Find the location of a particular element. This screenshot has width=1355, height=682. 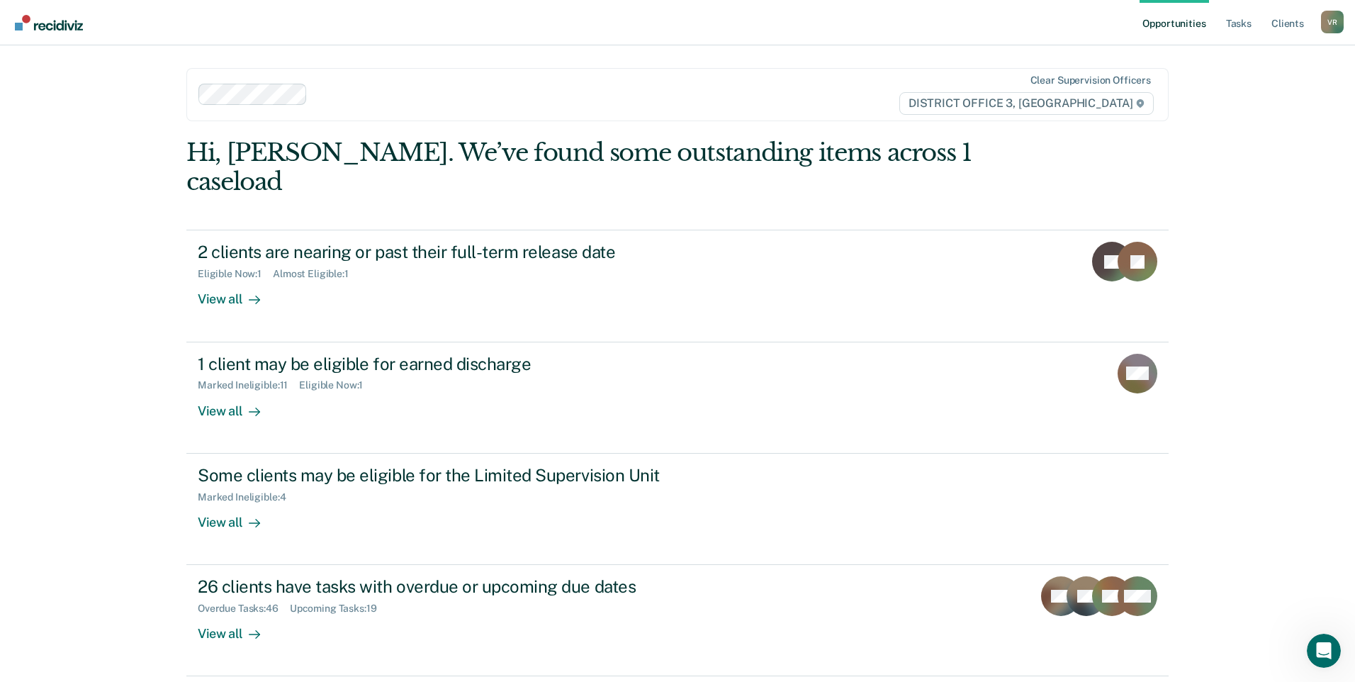

div: 1 client may be eligible for earned discharge is located at coordinates (447, 364).